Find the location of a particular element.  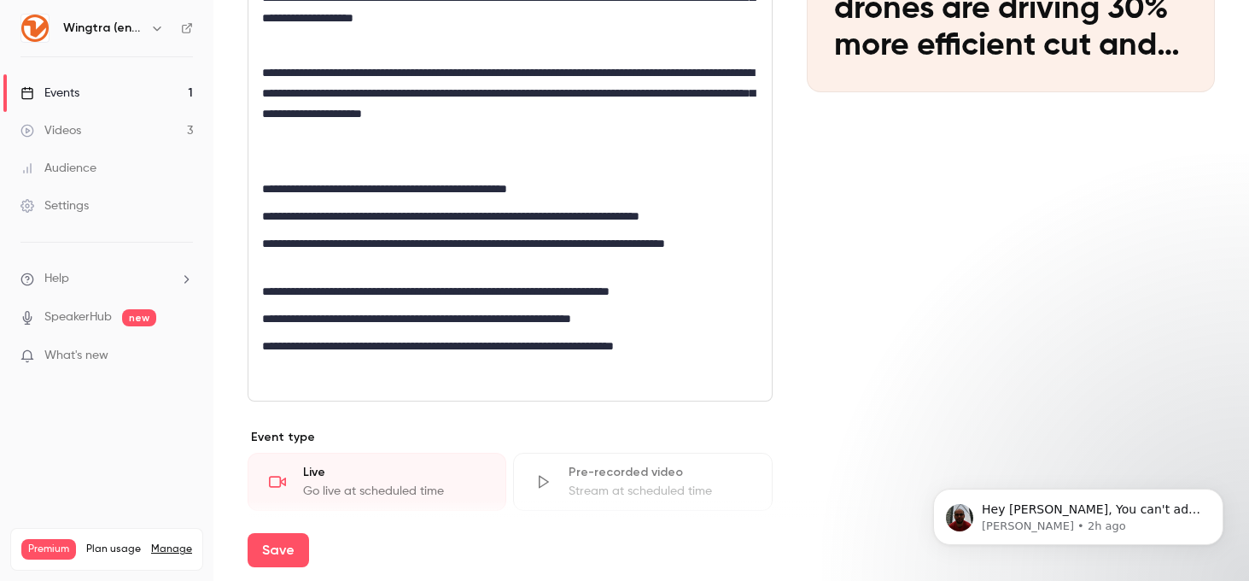

div: LiveGo live at scheduled time is located at coordinates (376, 481).